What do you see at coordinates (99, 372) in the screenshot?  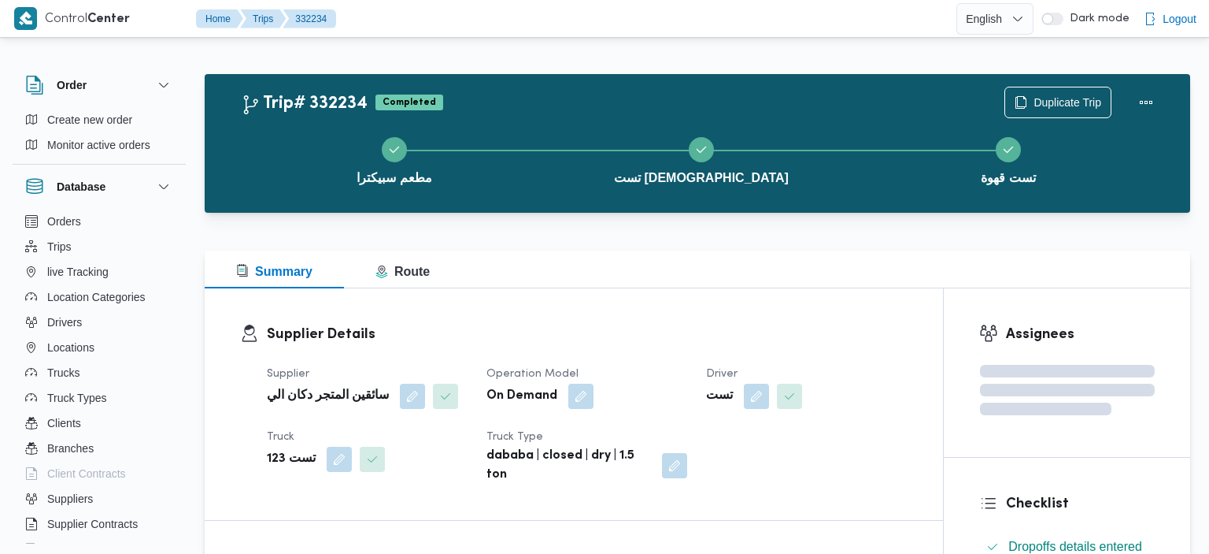 I see `button: Trucks` at bounding box center [99, 372].